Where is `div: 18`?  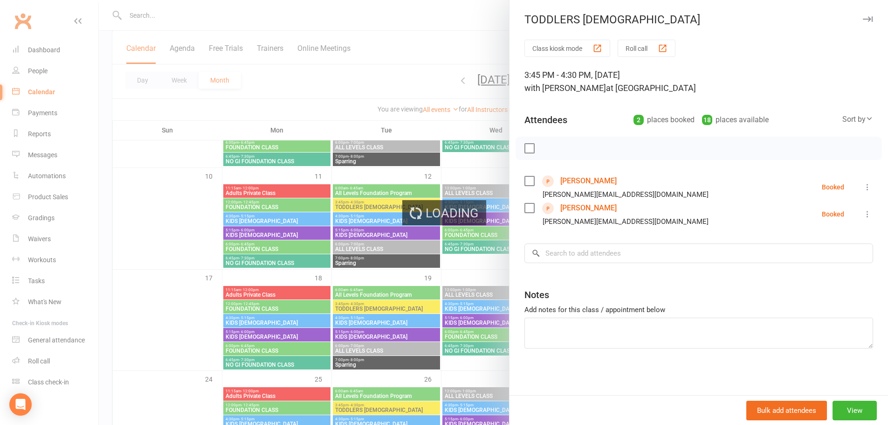
div: 18 is located at coordinates (707, 120).